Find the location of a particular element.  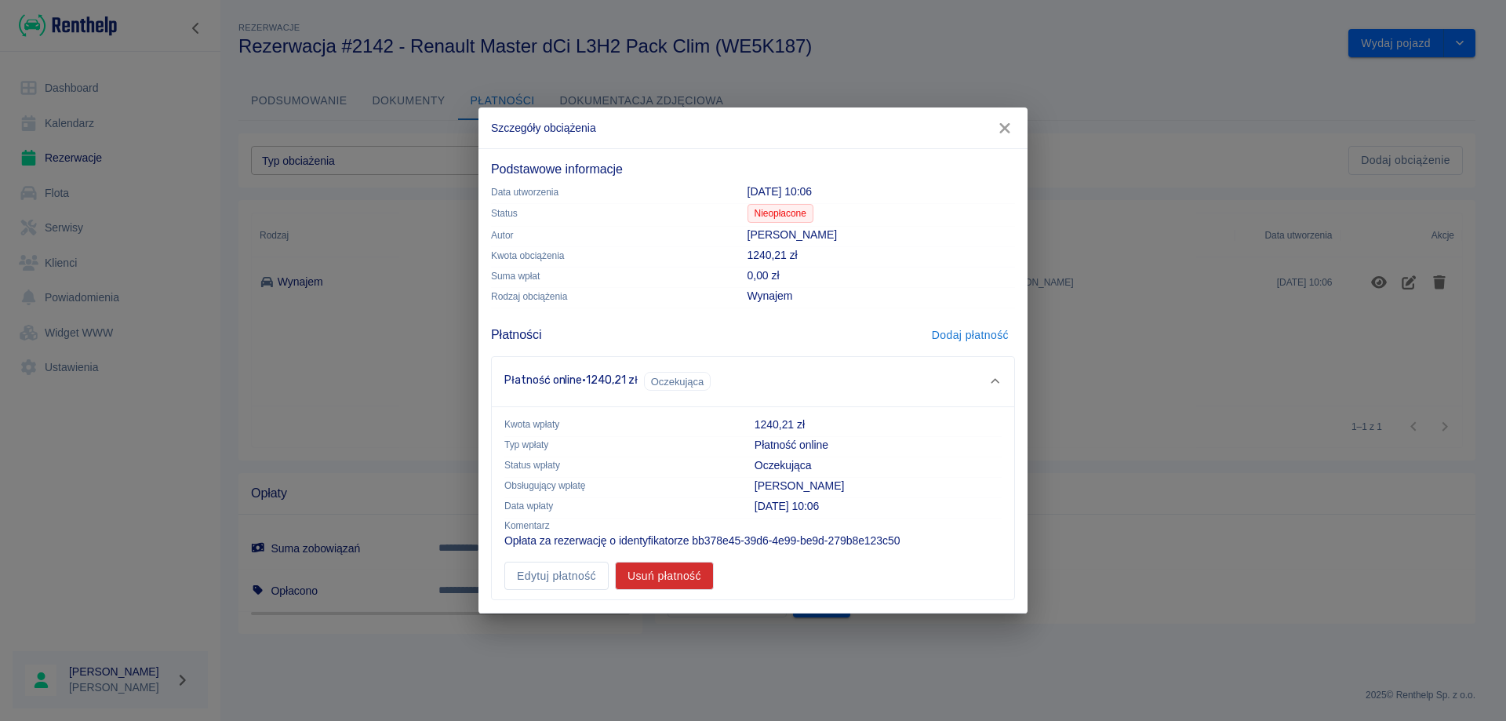

p: Komentarz is located at coordinates (753, 526).